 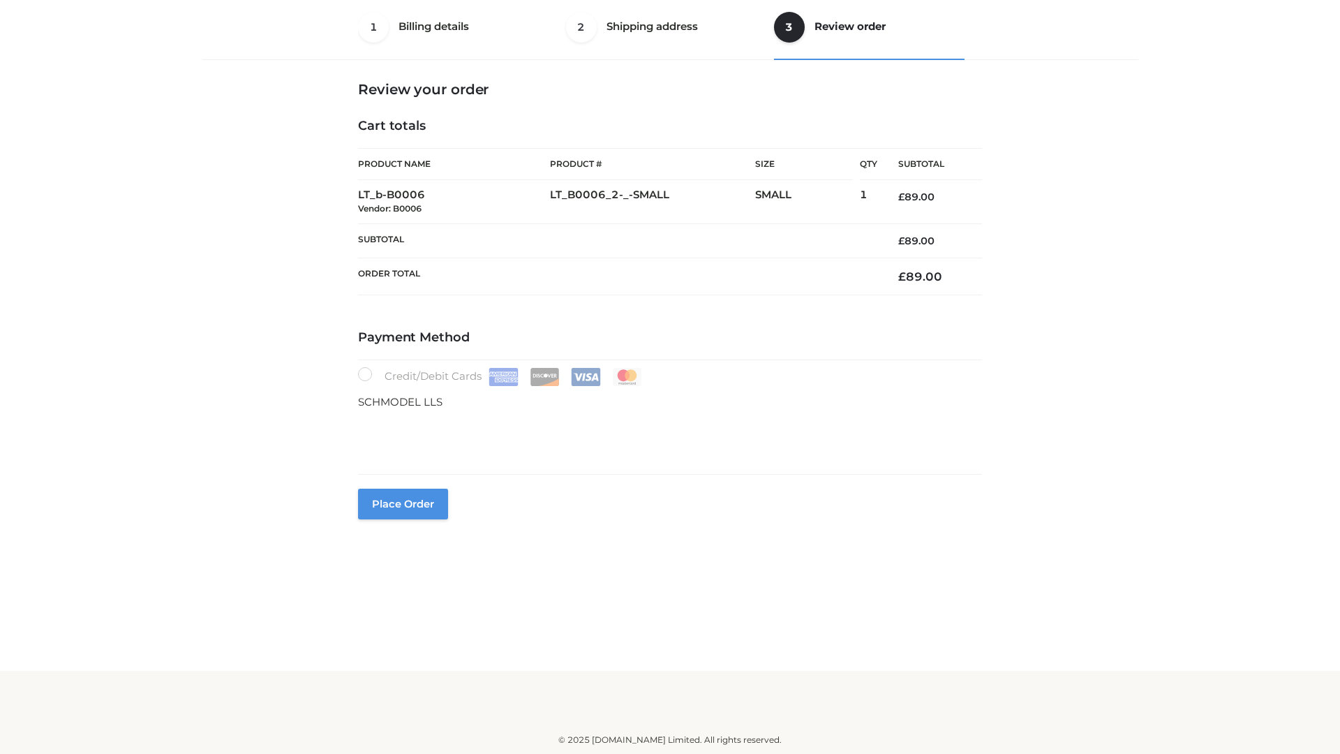 I want to click on h3: Review your order, so click(x=670, y=89).